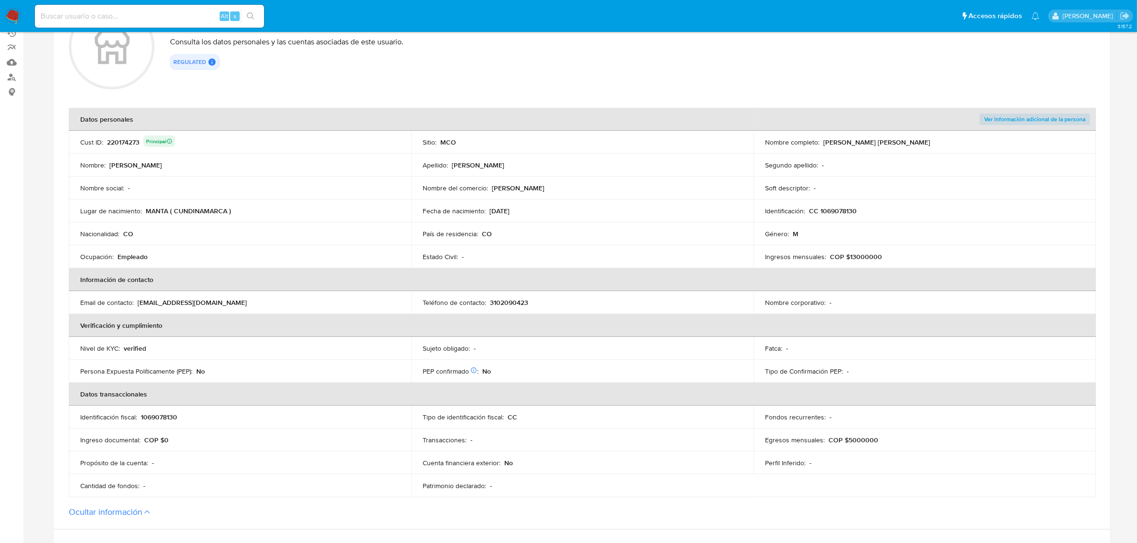 Image resolution: width=1137 pixels, height=543 pixels. I want to click on a: Notificaciones, so click(1035, 16).